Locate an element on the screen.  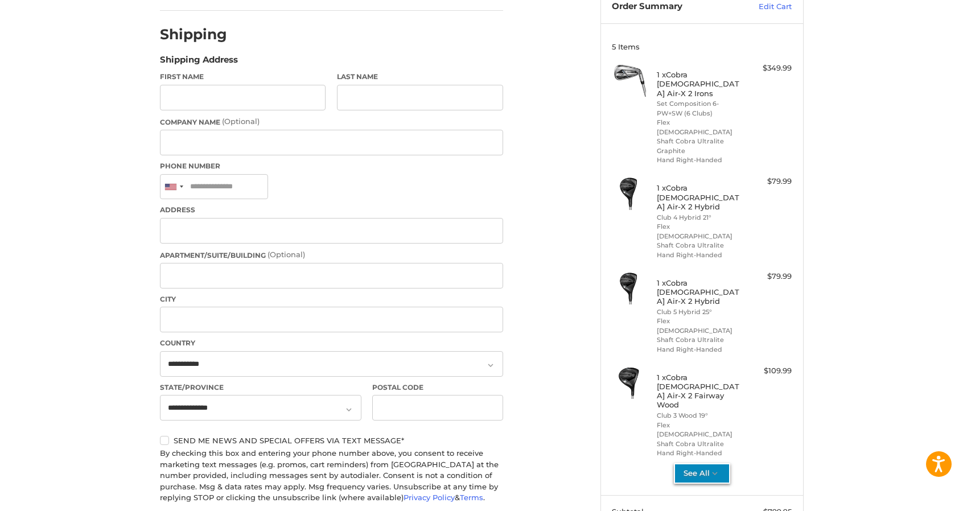
label: Send me news and special offers via text message* is located at coordinates (331, 441).